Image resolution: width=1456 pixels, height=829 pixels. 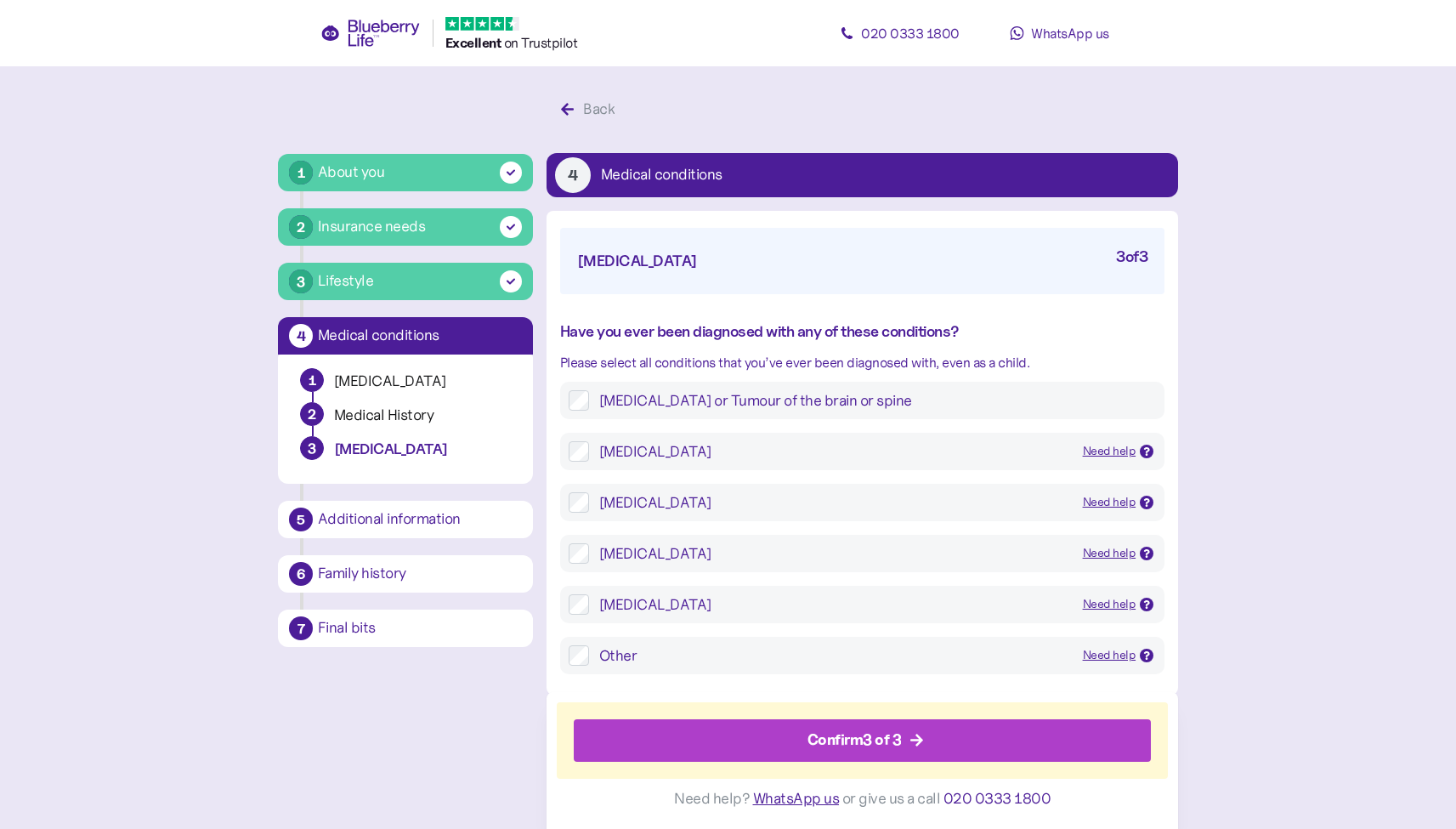 What do you see at coordinates (862, 363) in the screenshot?
I see `div: Please select all conditions that you’ve ever been diagnosed with, even as a child.` at bounding box center [862, 363].